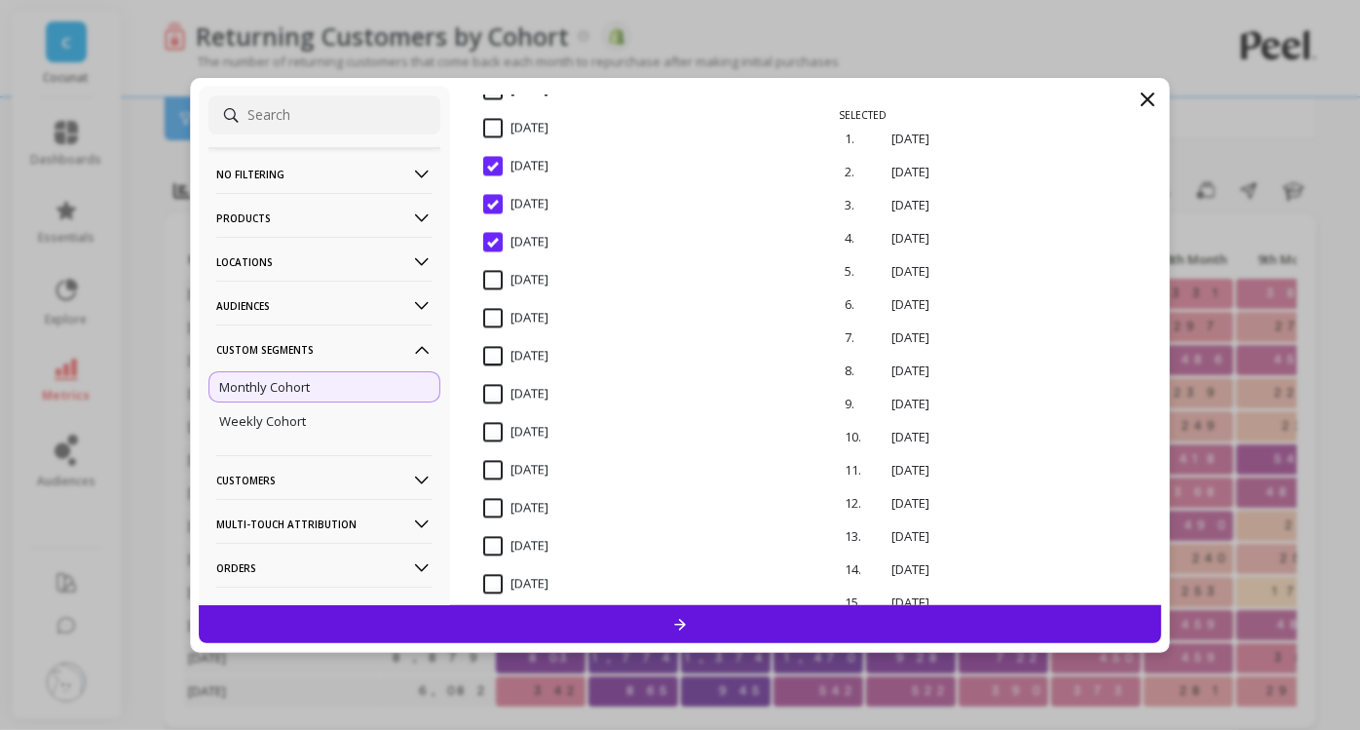 This screenshot has width=1360, height=730. Describe the element at coordinates (515, 546) in the screenshot. I see `span: November 2024` at that location.